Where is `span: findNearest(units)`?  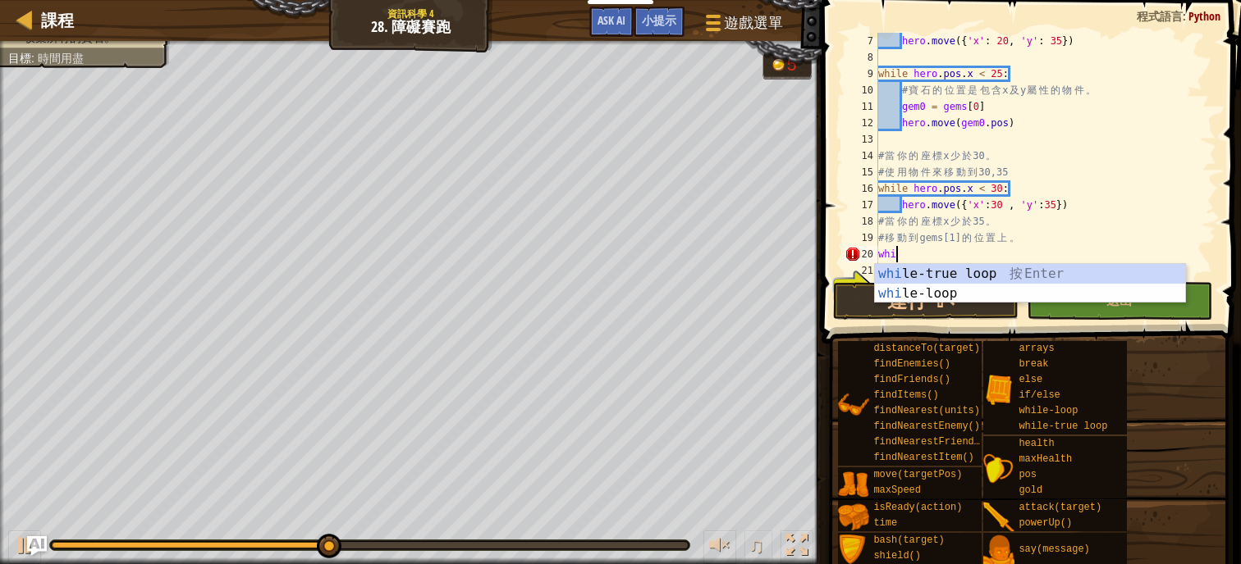
span: findNearest(units) is located at coordinates (926, 411).